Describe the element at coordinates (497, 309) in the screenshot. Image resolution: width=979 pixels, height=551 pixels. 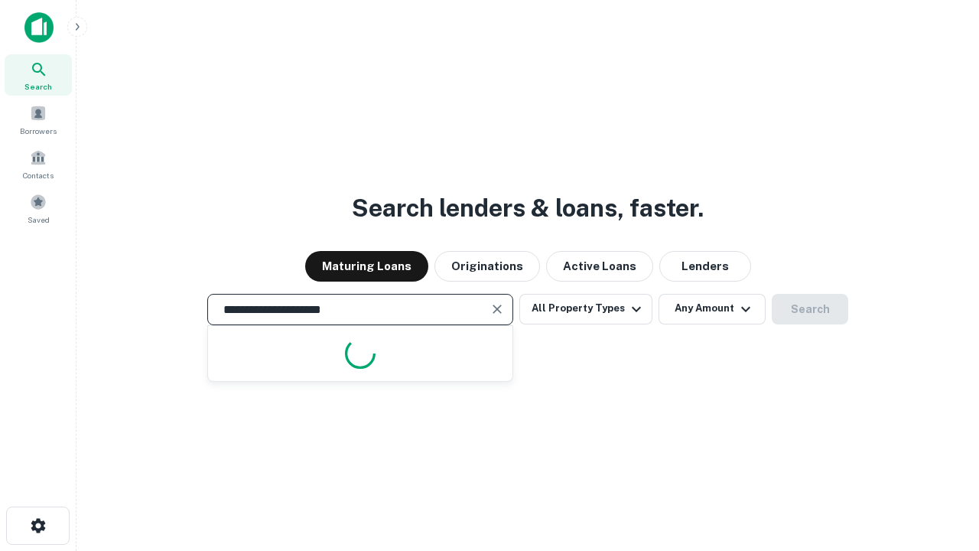
I see `button: Clear` at that location.